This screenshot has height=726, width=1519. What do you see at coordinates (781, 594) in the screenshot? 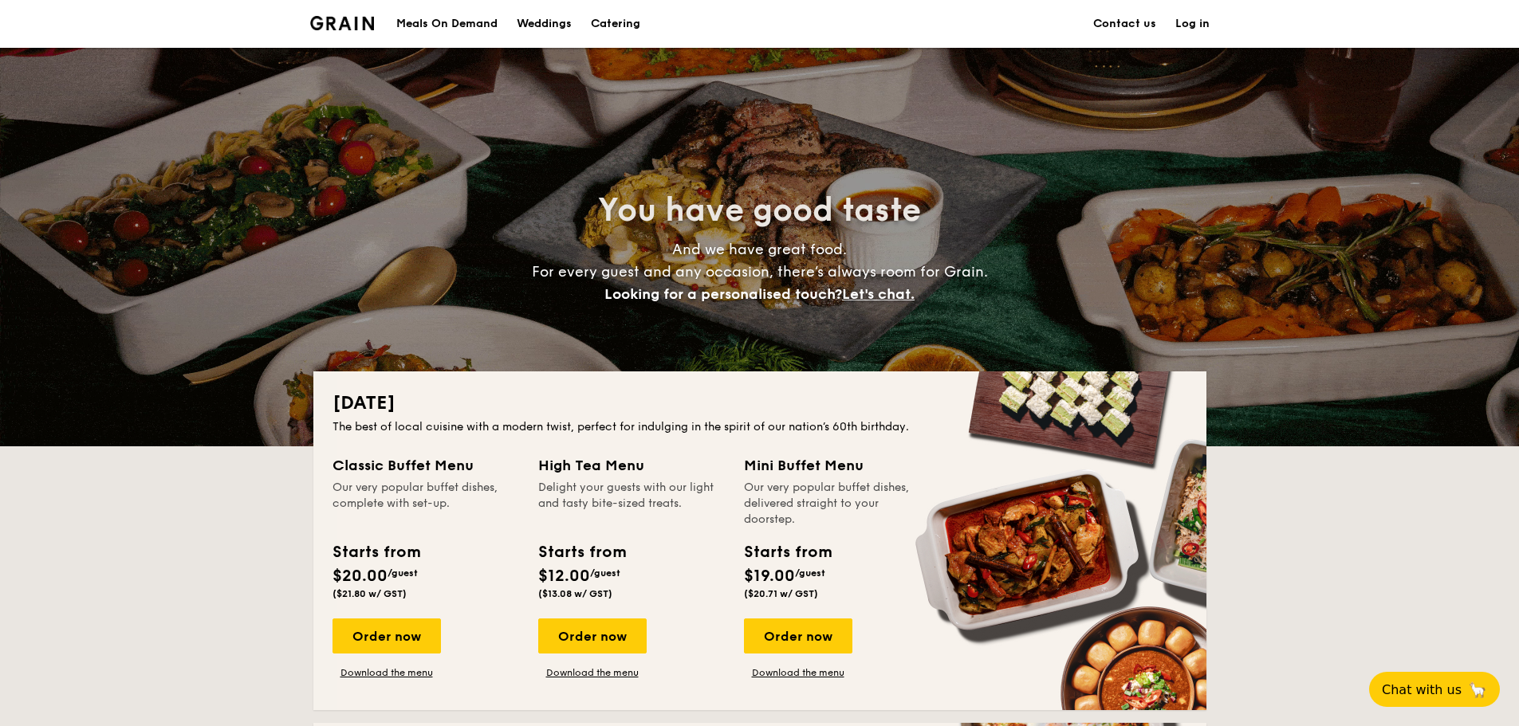
I see `span: ($20.71 w/ GST)` at bounding box center [781, 594].